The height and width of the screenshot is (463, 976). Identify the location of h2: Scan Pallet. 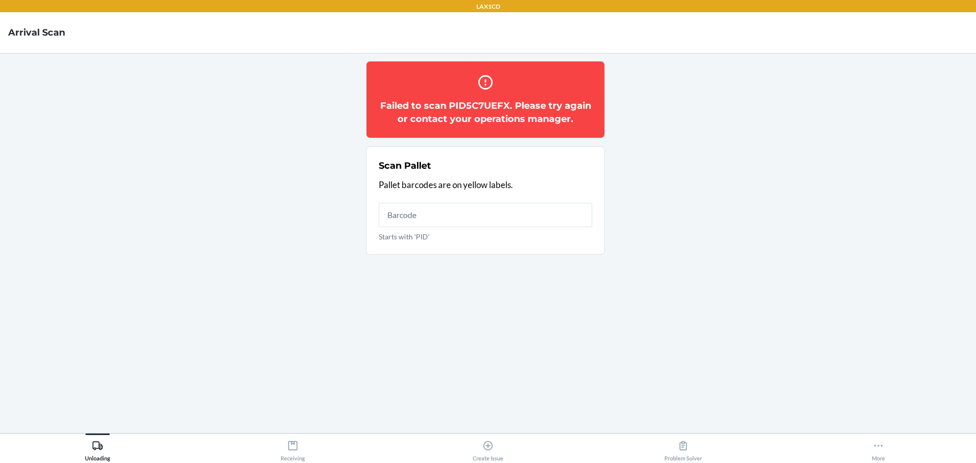
(405, 166).